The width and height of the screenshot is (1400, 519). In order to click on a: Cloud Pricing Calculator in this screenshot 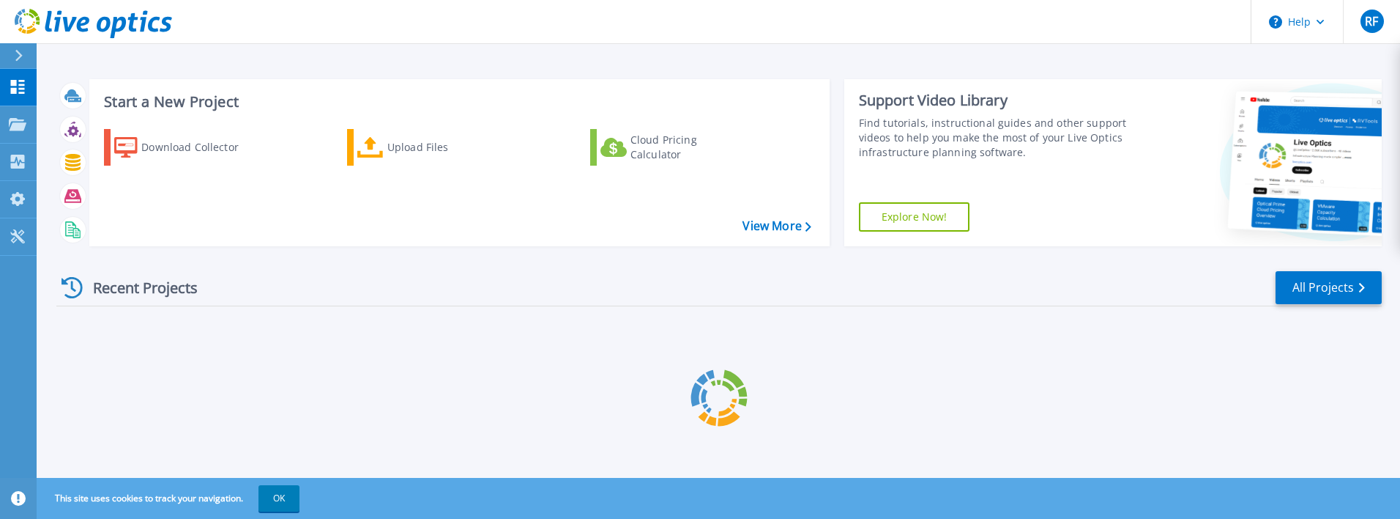, I will do `click(672, 147)`.